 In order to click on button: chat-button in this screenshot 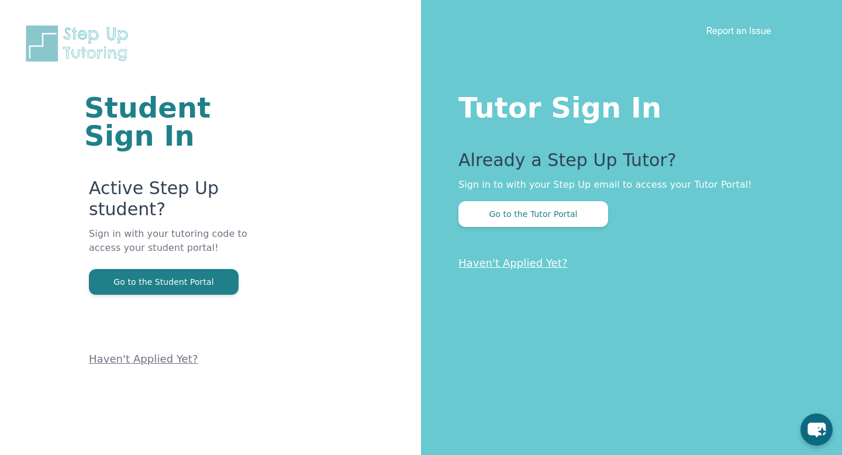, I will do `click(816, 429)`.